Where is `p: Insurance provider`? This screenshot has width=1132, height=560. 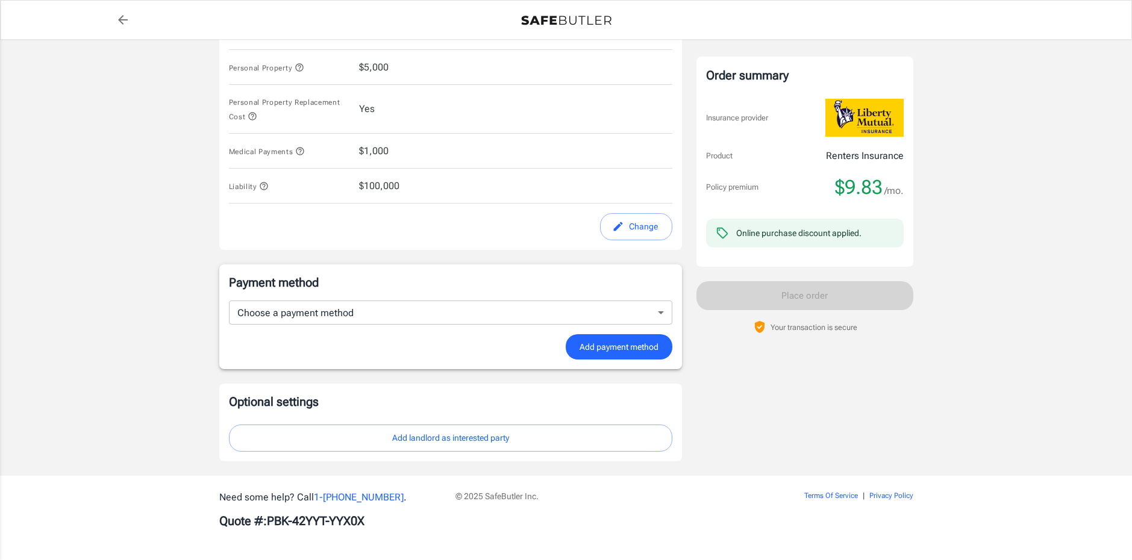 p: Insurance provider is located at coordinates (737, 118).